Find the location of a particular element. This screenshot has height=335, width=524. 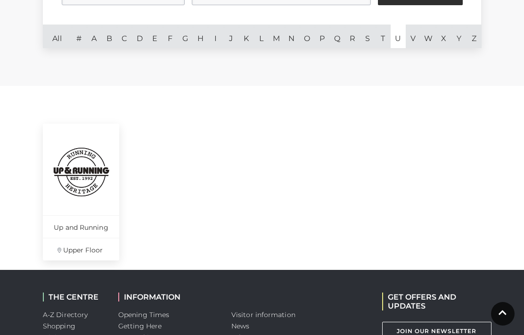

a: V is located at coordinates (413, 36).